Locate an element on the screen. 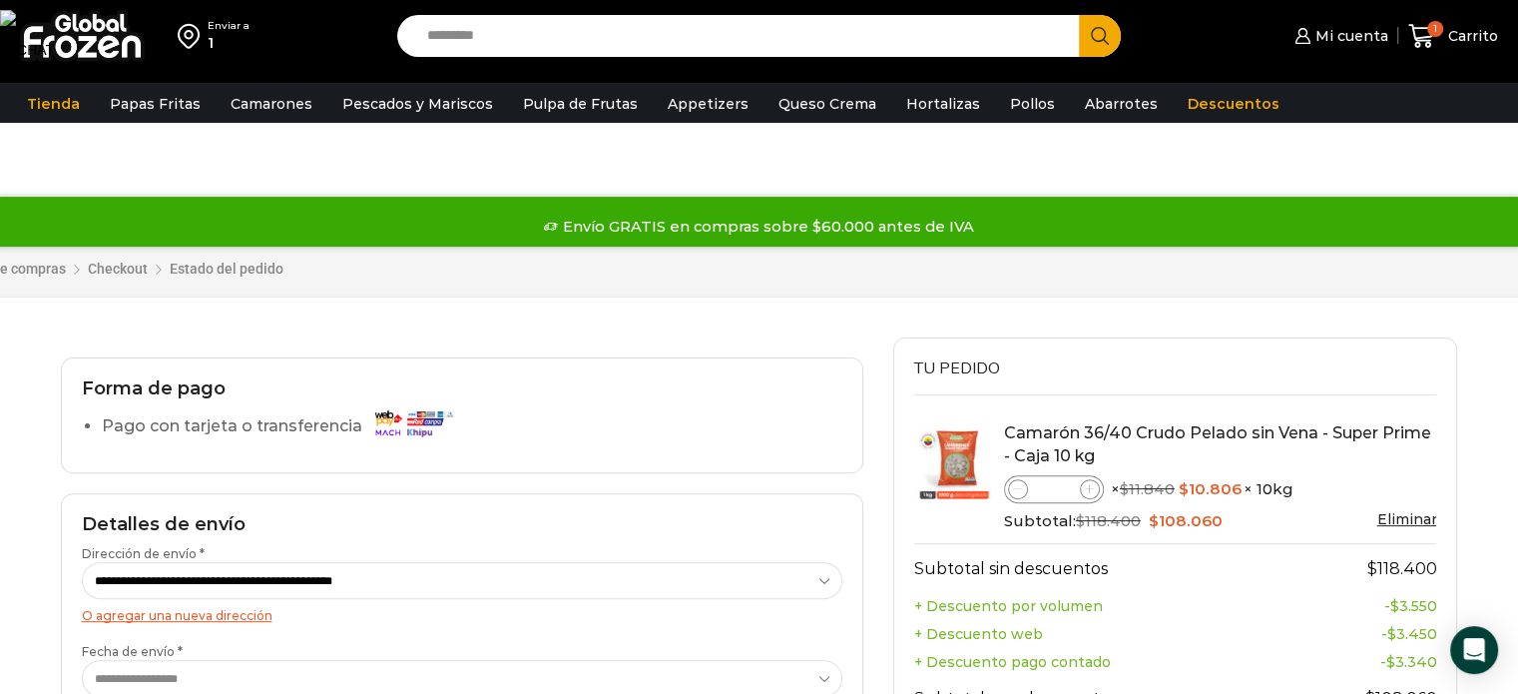 The width and height of the screenshot is (1518, 694). h2: Forma de pago is located at coordinates (462, 389).